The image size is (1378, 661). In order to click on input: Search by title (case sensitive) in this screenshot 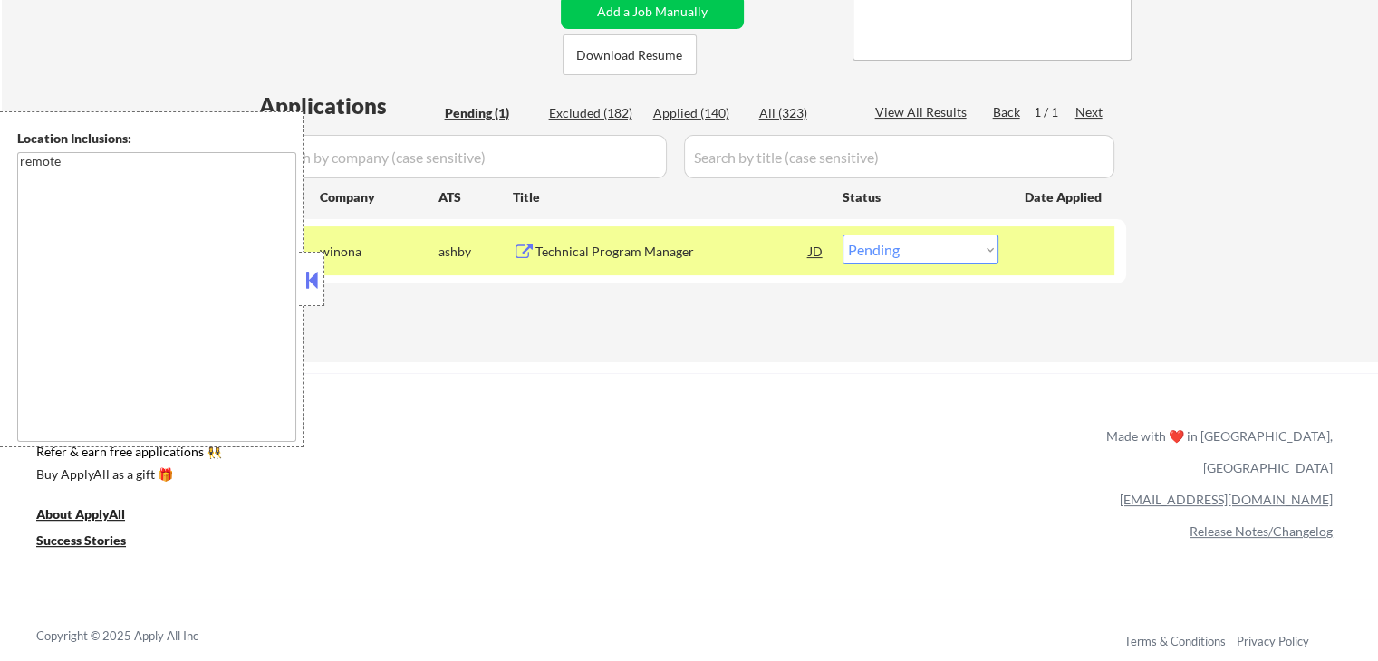, I will do `click(899, 157)`.